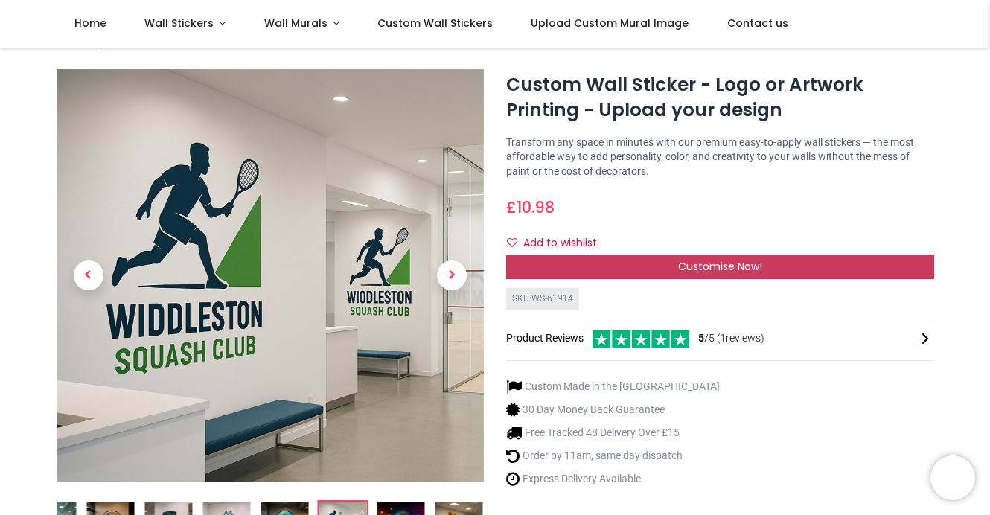 The image size is (990, 515). I want to click on img: Custom Wall Sticker - Logo or Artwork Printing - Upload your design, so click(270, 276).